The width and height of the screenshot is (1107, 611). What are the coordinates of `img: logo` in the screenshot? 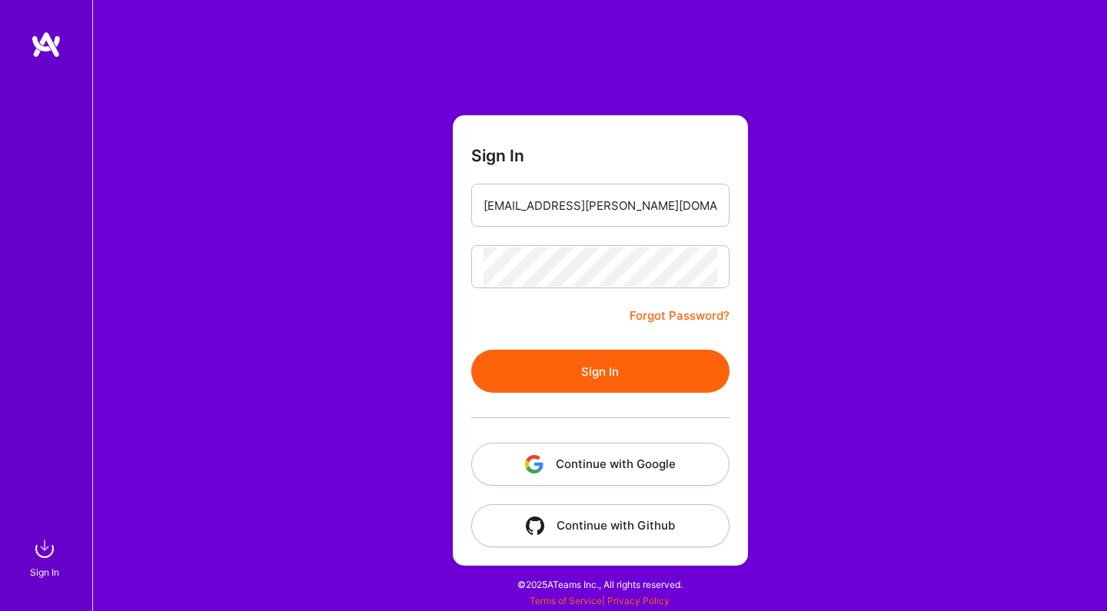 It's located at (46, 45).